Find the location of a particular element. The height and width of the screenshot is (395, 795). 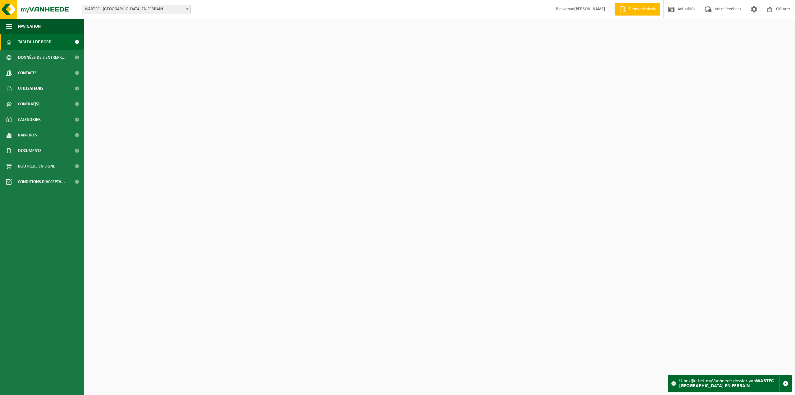

span: Documents is located at coordinates (30, 151).